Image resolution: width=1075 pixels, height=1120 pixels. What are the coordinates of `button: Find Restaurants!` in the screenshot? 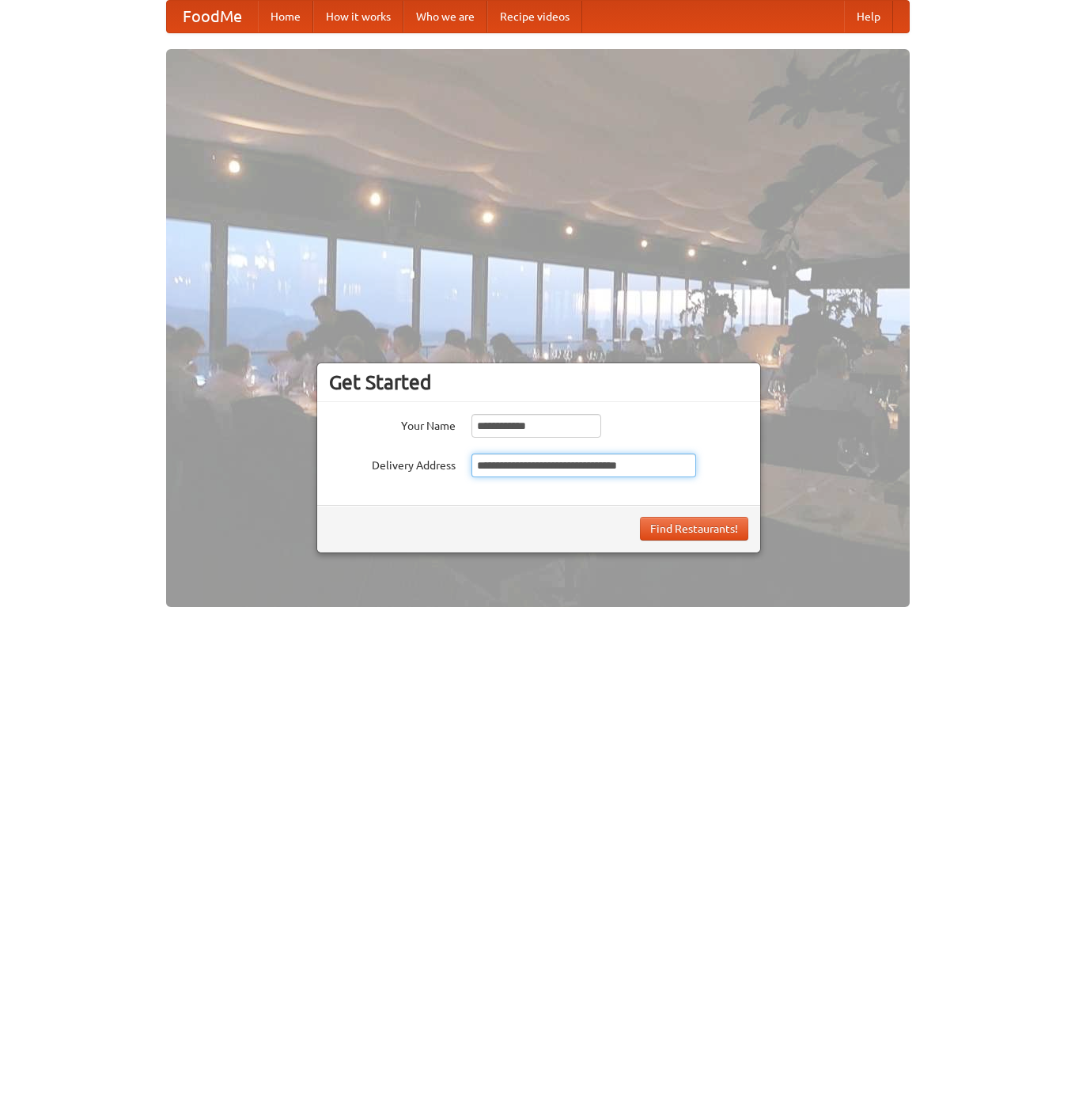 It's located at (694, 528).